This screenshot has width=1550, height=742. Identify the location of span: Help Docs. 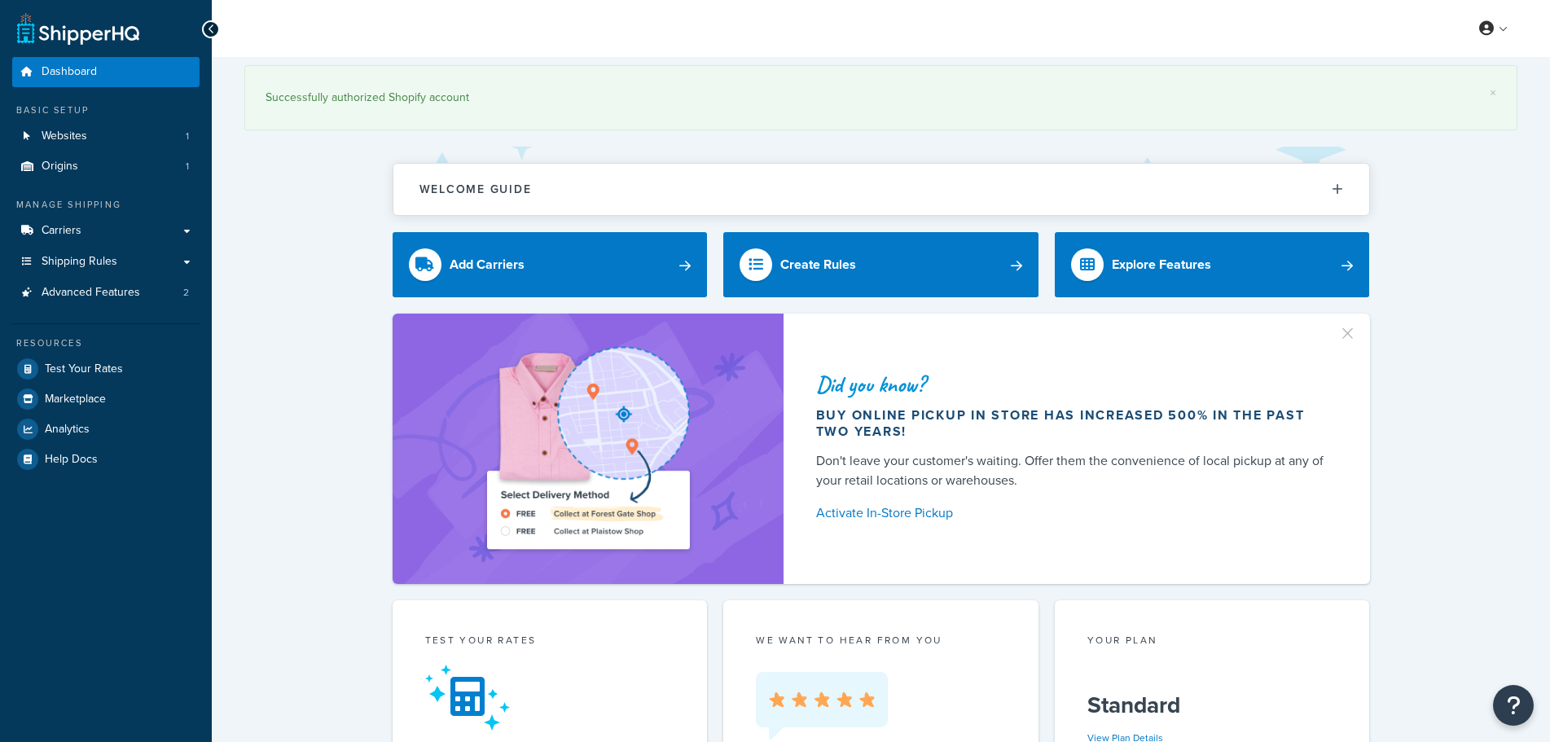
(71, 459).